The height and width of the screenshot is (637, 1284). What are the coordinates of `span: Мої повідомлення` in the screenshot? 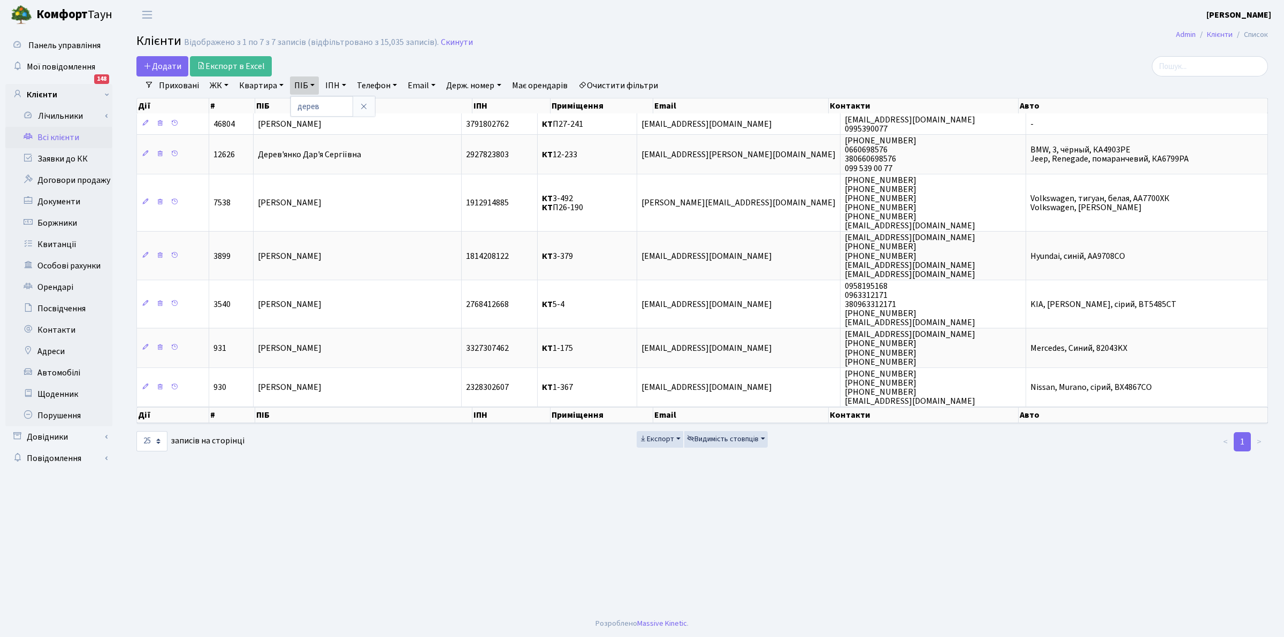 It's located at (61, 67).